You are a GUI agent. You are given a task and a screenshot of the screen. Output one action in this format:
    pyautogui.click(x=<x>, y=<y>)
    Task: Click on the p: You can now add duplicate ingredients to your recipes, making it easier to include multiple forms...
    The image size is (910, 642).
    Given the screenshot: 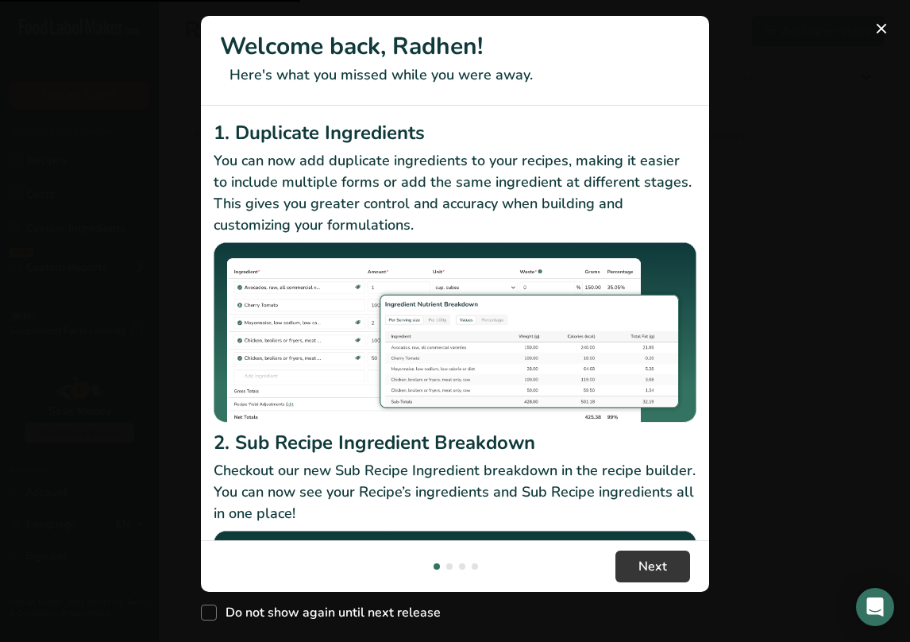 What is the action you would take?
    pyautogui.click(x=455, y=193)
    